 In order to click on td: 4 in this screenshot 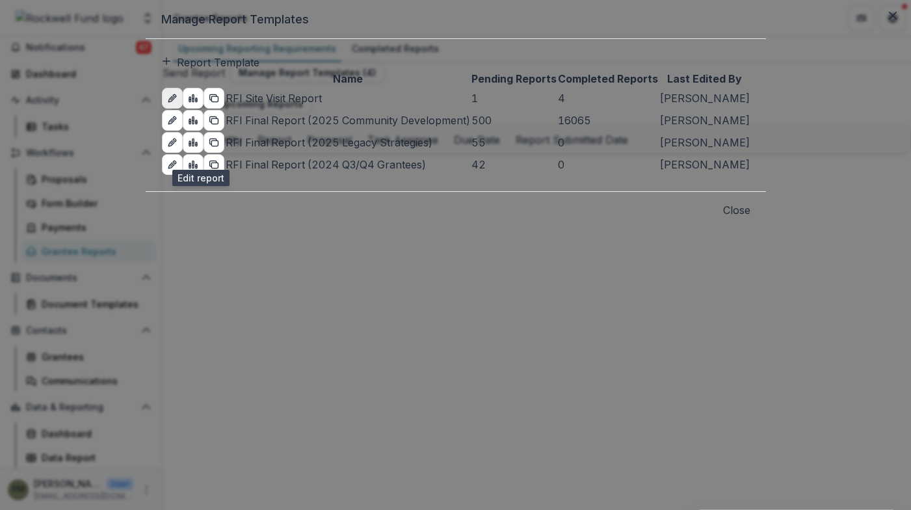, I will do `click(608, 98)`.